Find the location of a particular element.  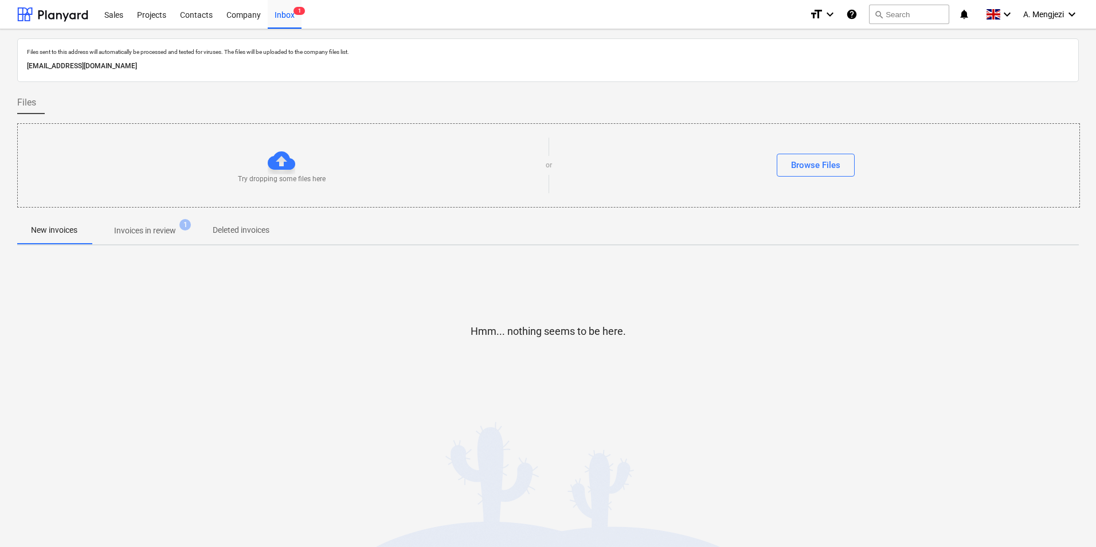

button: Browse Files is located at coordinates (816, 165).